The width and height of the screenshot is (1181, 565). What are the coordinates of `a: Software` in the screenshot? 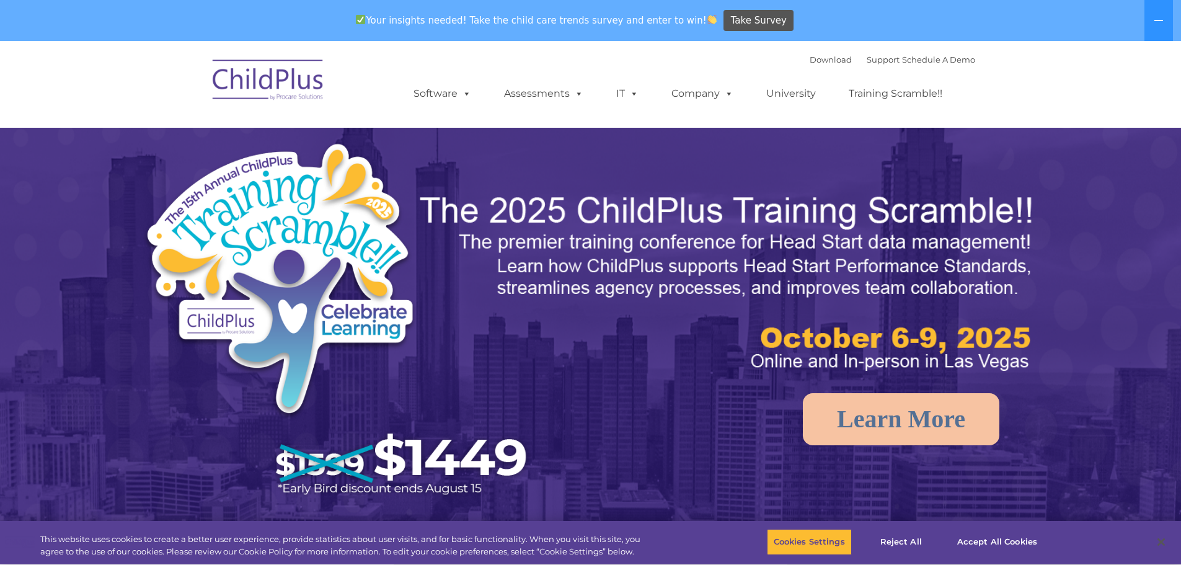 It's located at (442, 94).